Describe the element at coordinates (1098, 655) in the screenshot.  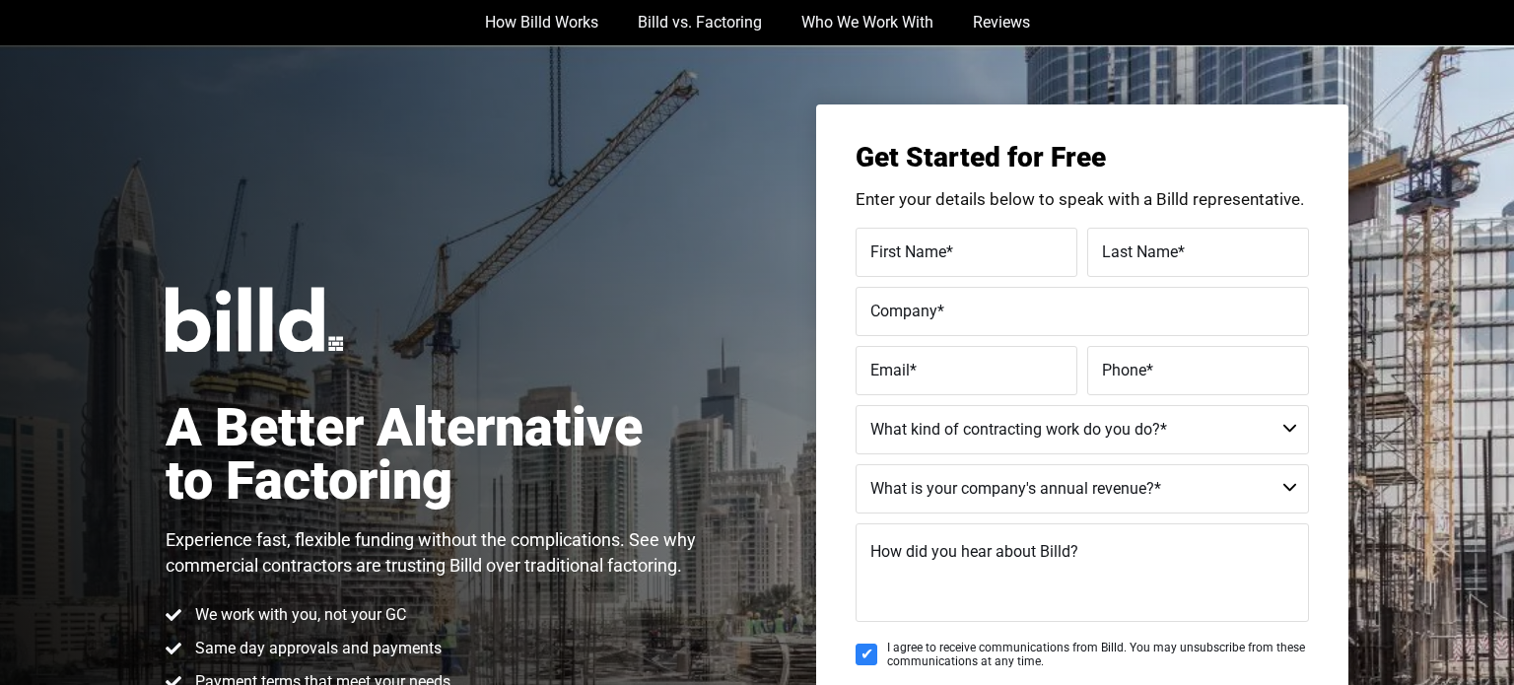
I see `span: I agree to receive communications from Billd. You may unsubscribe from these communications at an...` at that location.